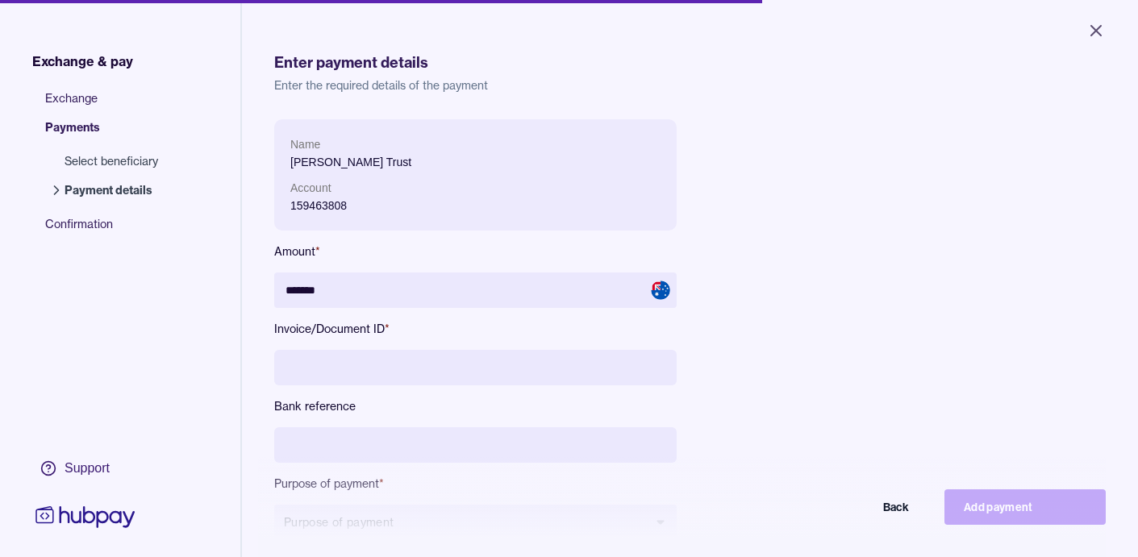 Image resolution: width=1138 pixels, height=557 pixels. Describe the element at coordinates (87, 469) in the screenshot. I see `div: Support` at that location.